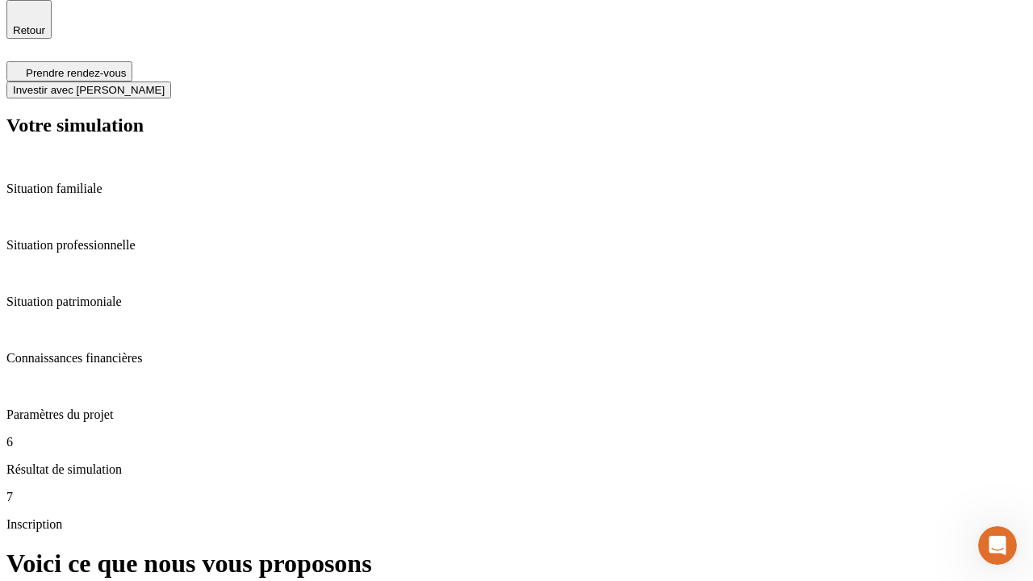 Image resolution: width=1033 pixels, height=581 pixels. I want to click on p: Situation patrimoniale, so click(517, 302).